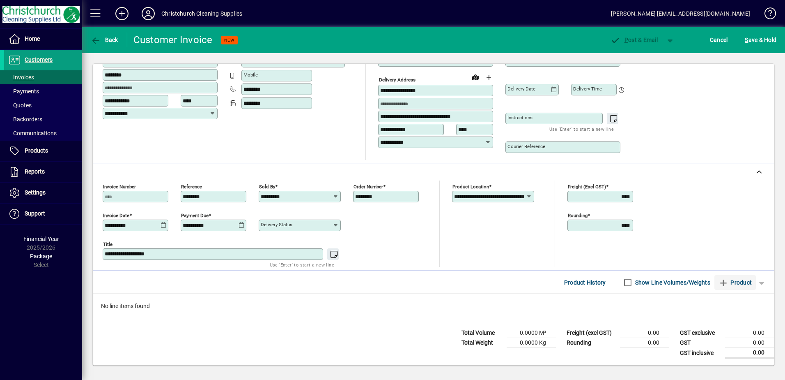 This screenshot has width=785, height=380. I want to click on mat-label: Invoice date, so click(116, 215).